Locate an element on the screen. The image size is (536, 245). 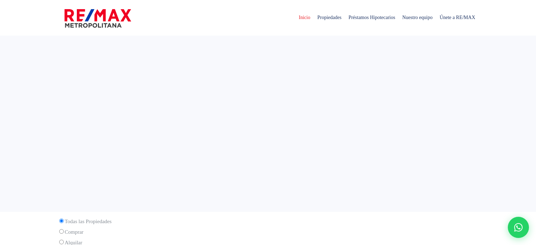
img: remax-metropolitana-logo is located at coordinates (98, 18).